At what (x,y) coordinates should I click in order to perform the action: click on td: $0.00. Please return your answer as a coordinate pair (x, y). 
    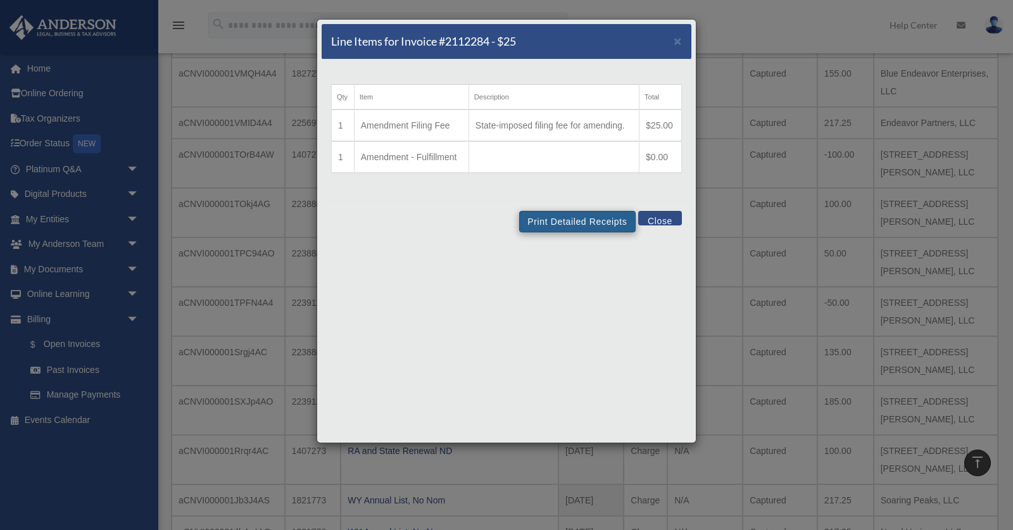
    Looking at the image, I should click on (661, 157).